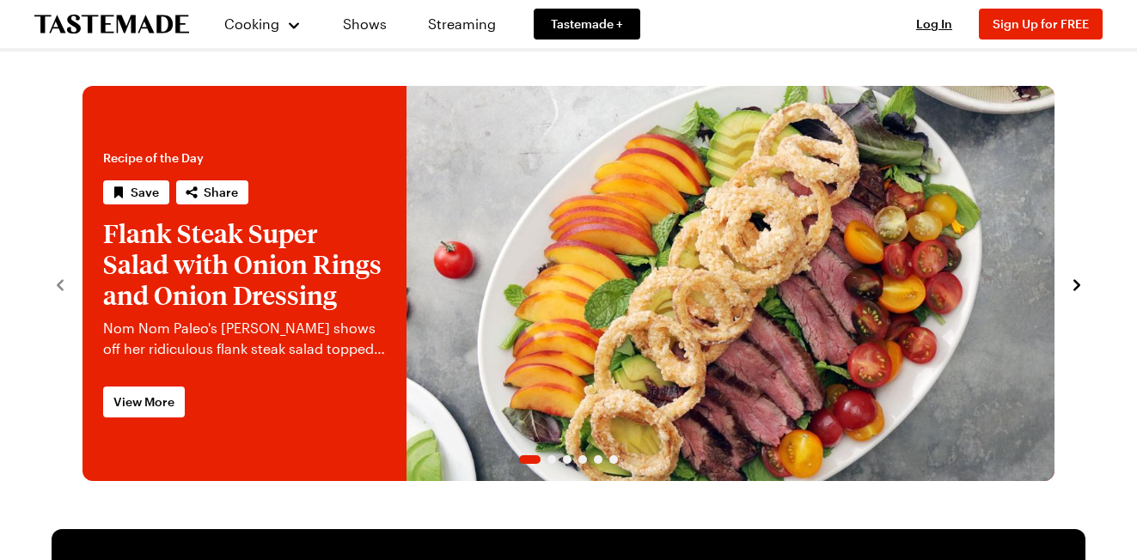 This screenshot has height=560, width=1137. What do you see at coordinates (112, 24) in the screenshot?
I see `a: To Tastemade Home Page` at bounding box center [112, 24].